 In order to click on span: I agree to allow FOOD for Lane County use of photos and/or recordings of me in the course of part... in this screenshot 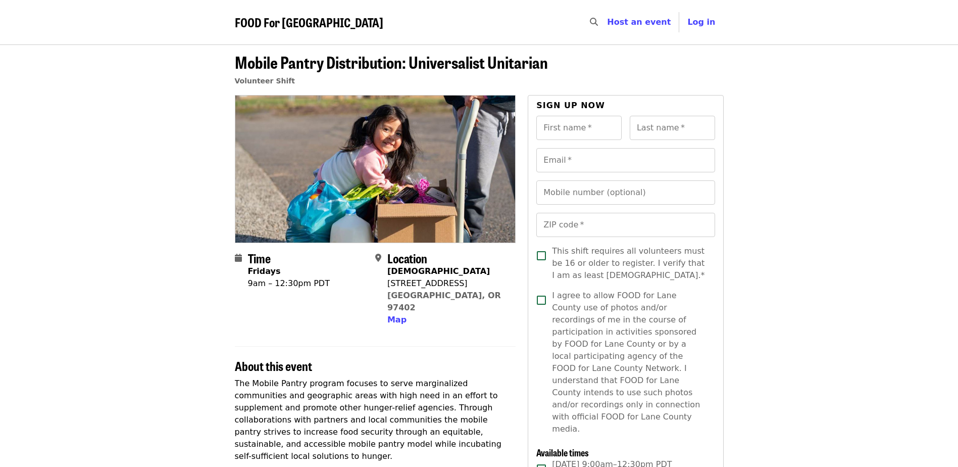, I will do `click(629, 362)`.